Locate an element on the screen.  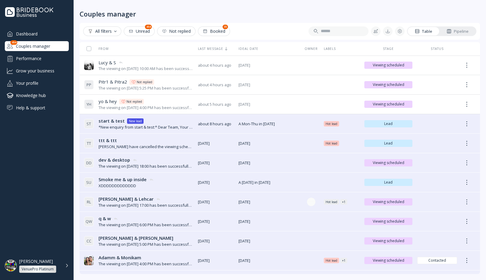
div: Not replied is located at coordinates (134, 102).